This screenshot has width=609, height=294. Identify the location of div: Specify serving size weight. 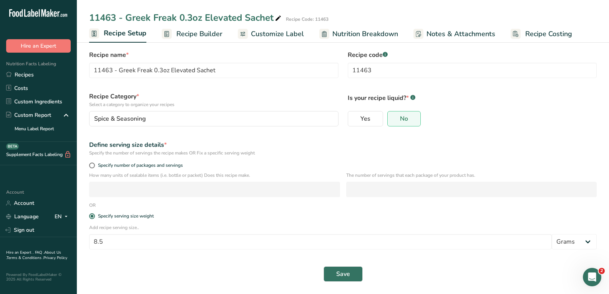
(126, 216).